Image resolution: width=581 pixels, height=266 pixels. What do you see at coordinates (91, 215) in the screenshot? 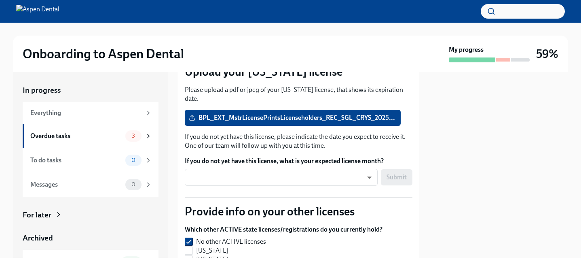
I see `a: For later` at bounding box center [91, 215].